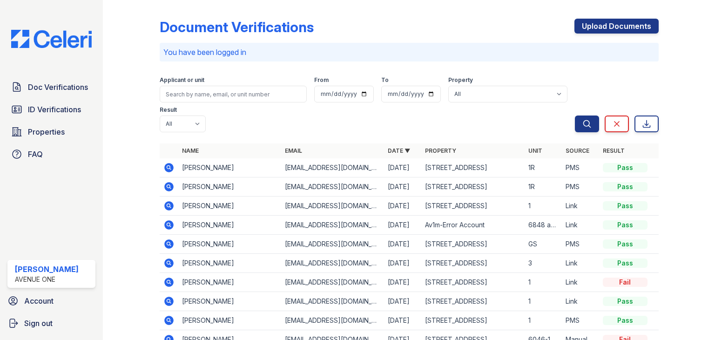  Describe the element at coordinates (182, 80) in the screenshot. I see `label: Applicant or unit` at that location.